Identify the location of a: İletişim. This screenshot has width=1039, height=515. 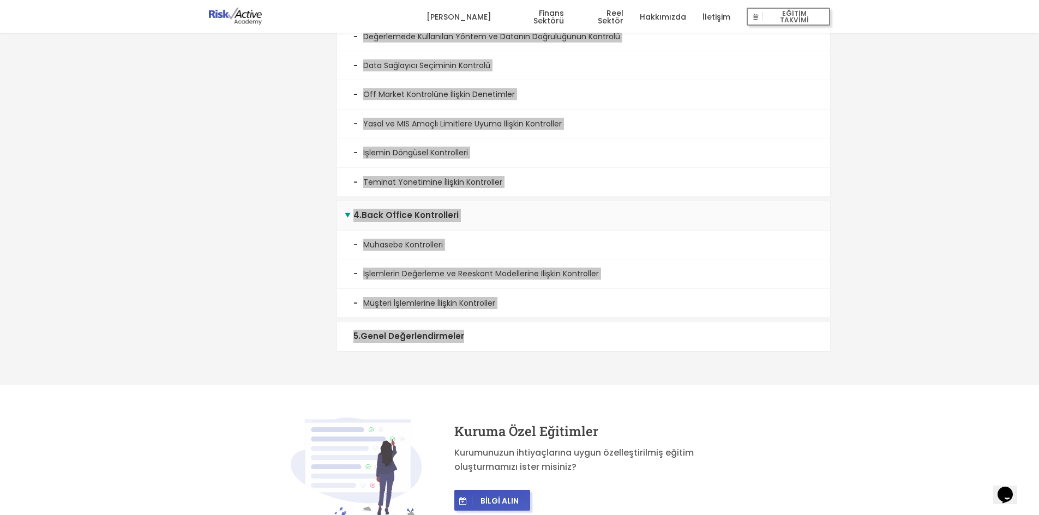
(716, 17).